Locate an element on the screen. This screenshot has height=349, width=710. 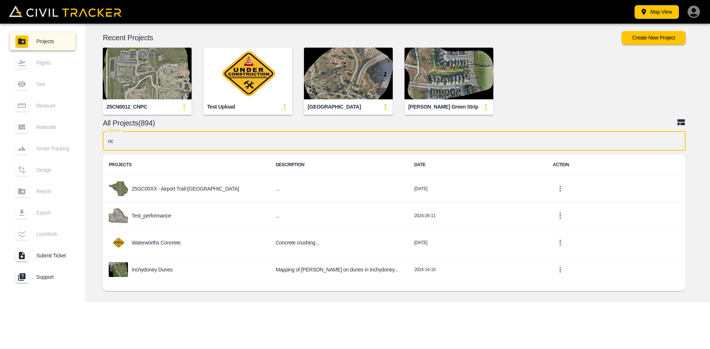
span: Projects is located at coordinates (53, 41).